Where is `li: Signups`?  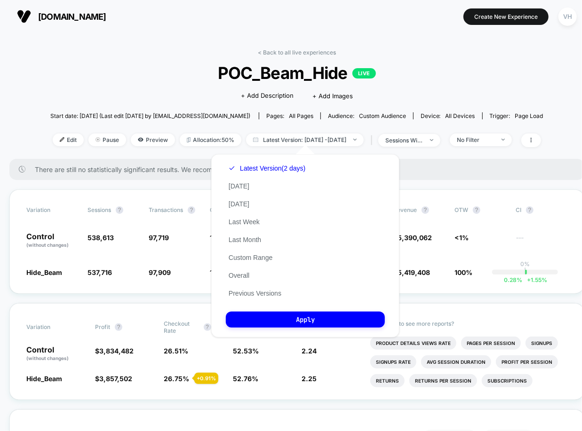 li: Signups is located at coordinates (541, 343).